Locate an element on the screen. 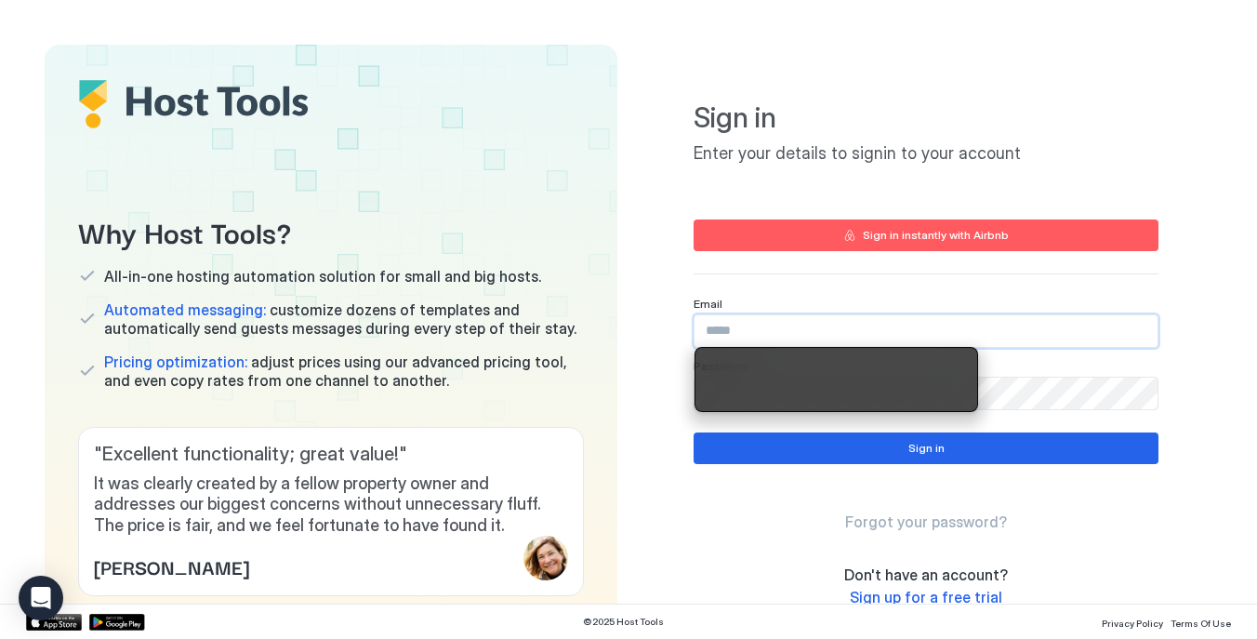 The height and width of the screenshot is (639, 1257). span: Sign up for a free trial is located at coordinates (926, 597).